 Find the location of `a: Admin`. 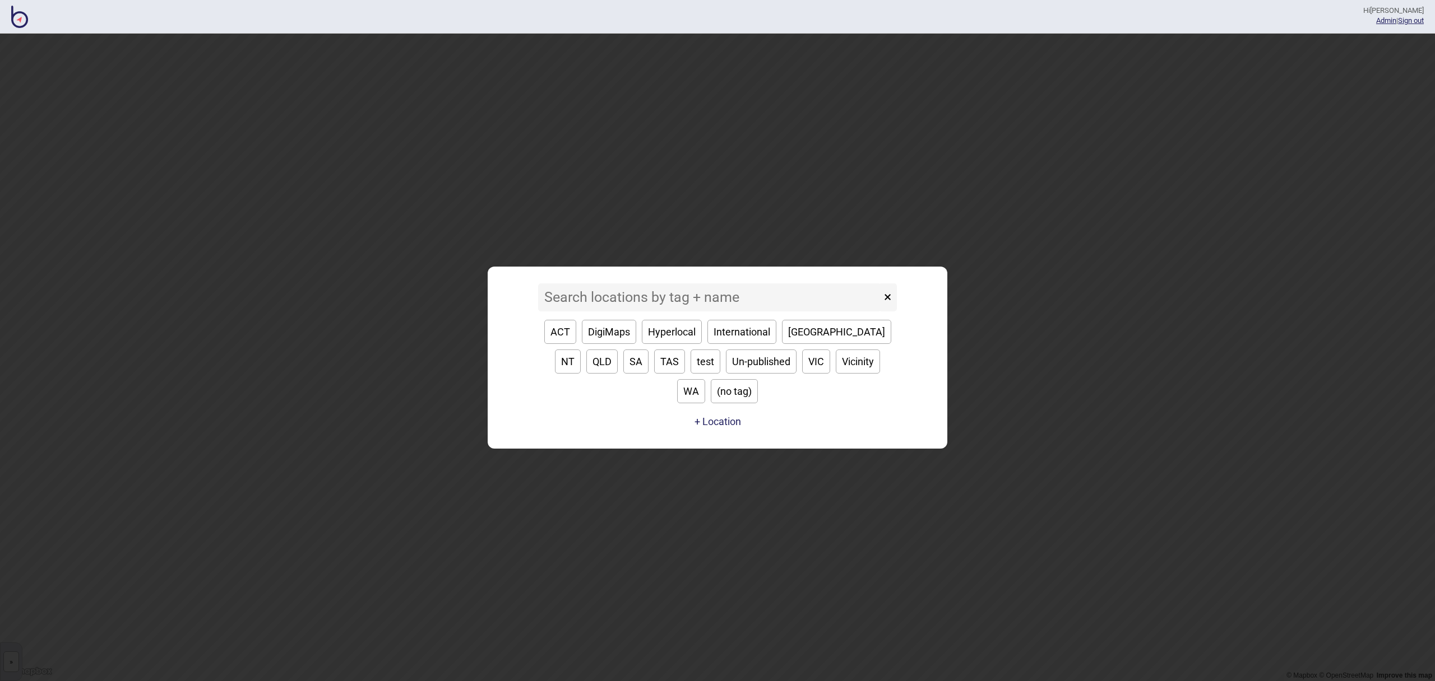

a: Admin is located at coordinates (1386, 20).